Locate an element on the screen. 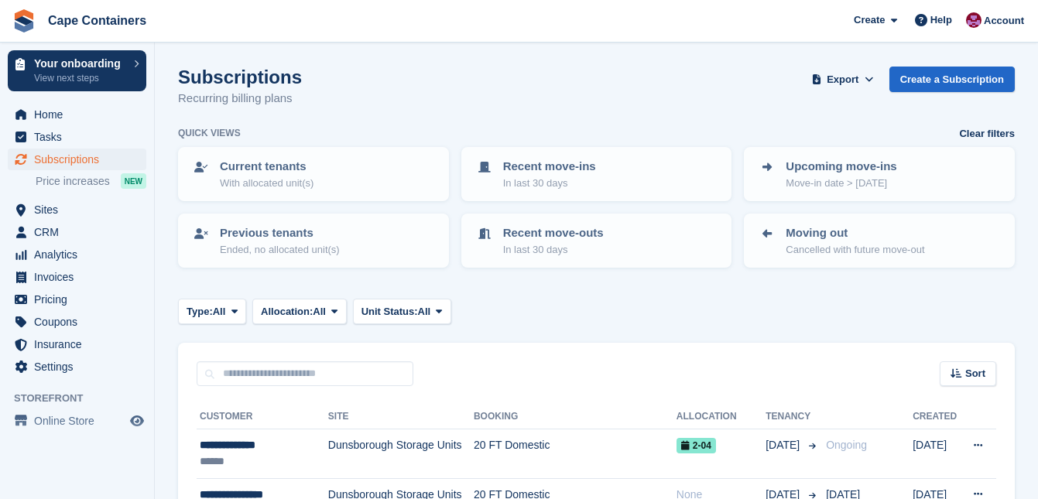 The width and height of the screenshot is (1038, 499). a: Recent move-outs In last 30 days is located at coordinates (597, 241).